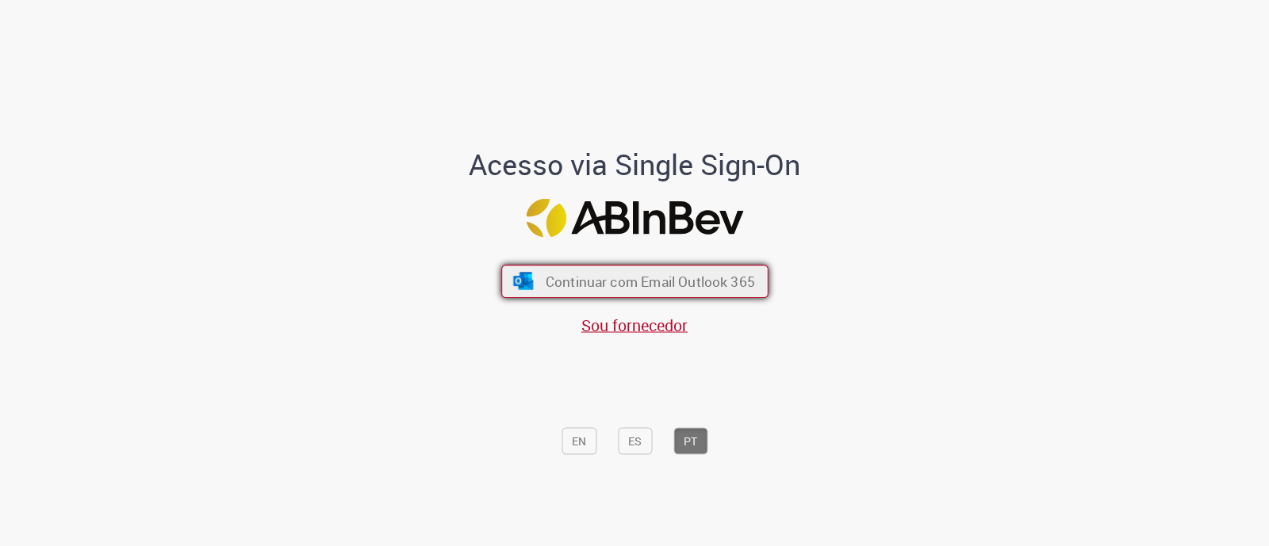 Image resolution: width=1269 pixels, height=546 pixels. Describe the element at coordinates (579, 441) in the screenshot. I see `button: EN` at that location.